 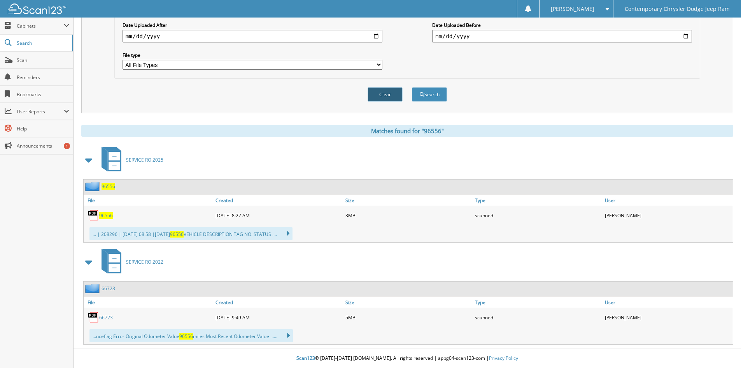 What do you see at coordinates (408, 317) in the screenshot?
I see `div: 5MB` at bounding box center [408, 317].